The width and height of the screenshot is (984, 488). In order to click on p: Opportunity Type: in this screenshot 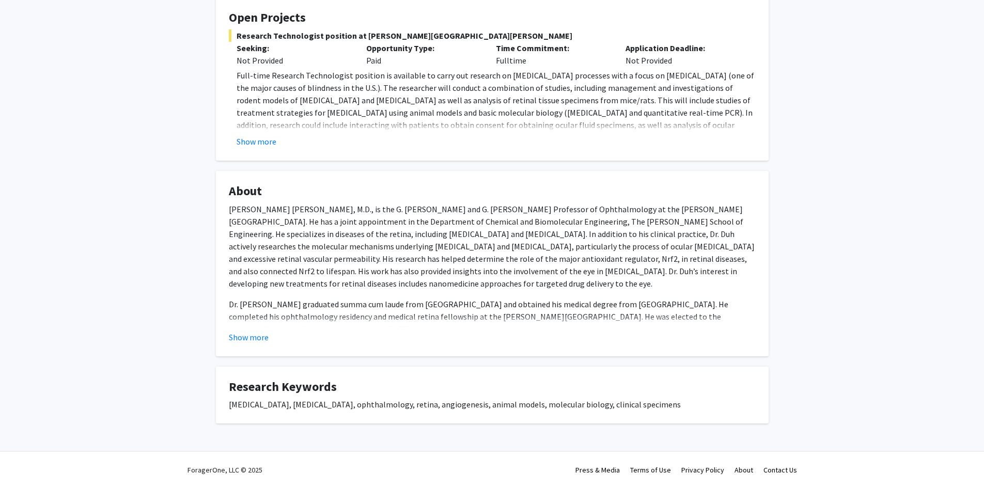, I will do `click(423, 48)`.